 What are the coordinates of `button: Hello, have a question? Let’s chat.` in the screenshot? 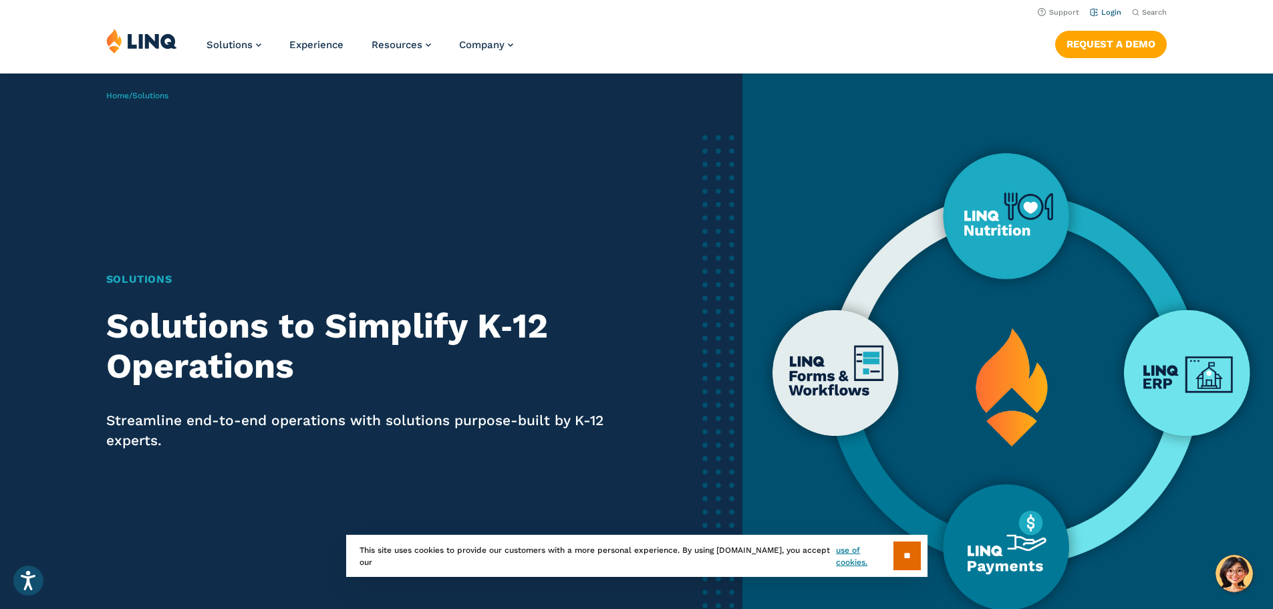 It's located at (1234, 573).